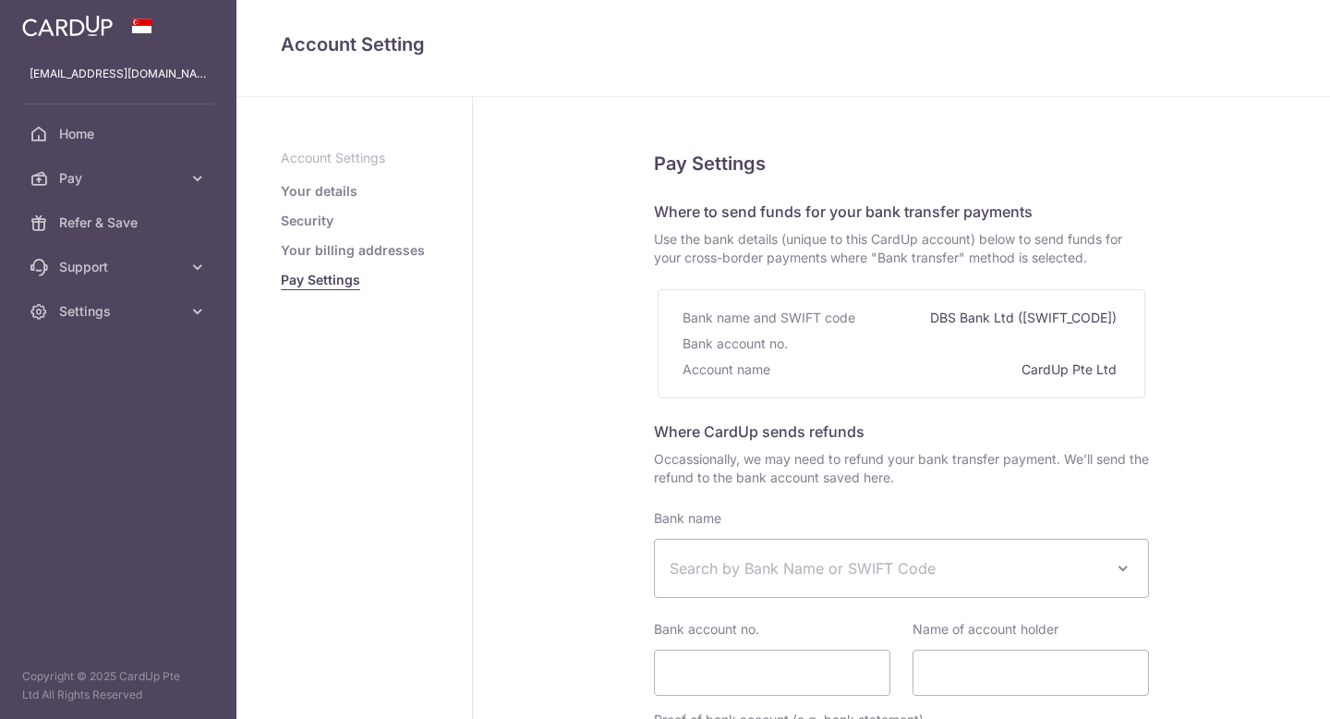 This screenshot has width=1330, height=719. Describe the element at coordinates (687, 518) in the screenshot. I see `label: Bank name` at that location.